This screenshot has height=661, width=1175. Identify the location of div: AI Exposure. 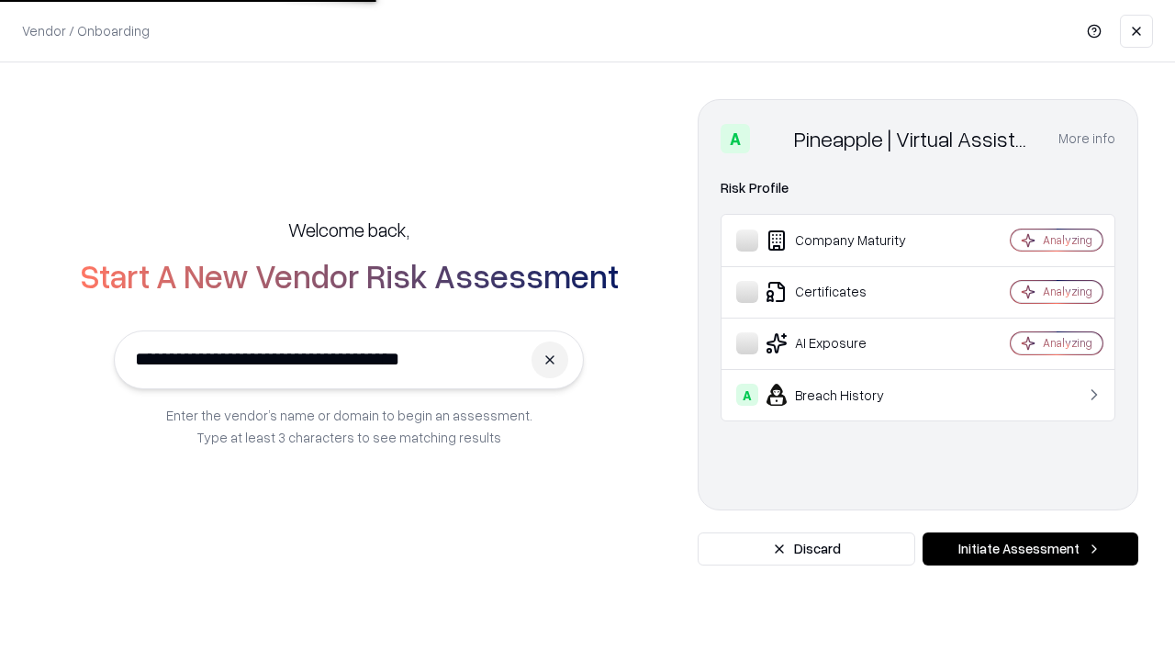
(845, 343).